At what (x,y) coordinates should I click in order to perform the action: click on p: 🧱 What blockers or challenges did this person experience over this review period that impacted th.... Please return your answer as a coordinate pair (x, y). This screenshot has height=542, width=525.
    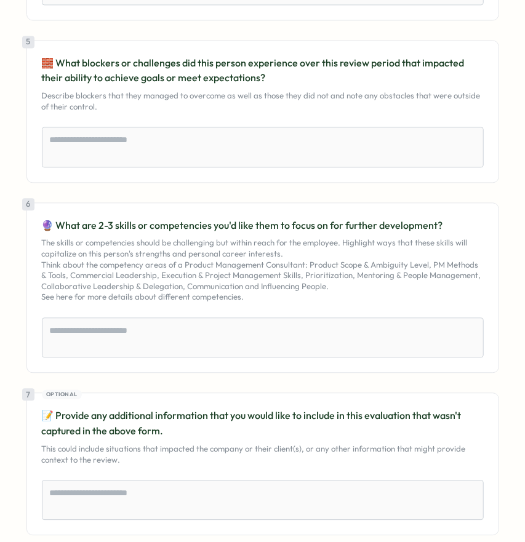
    Looking at the image, I should click on (263, 71).